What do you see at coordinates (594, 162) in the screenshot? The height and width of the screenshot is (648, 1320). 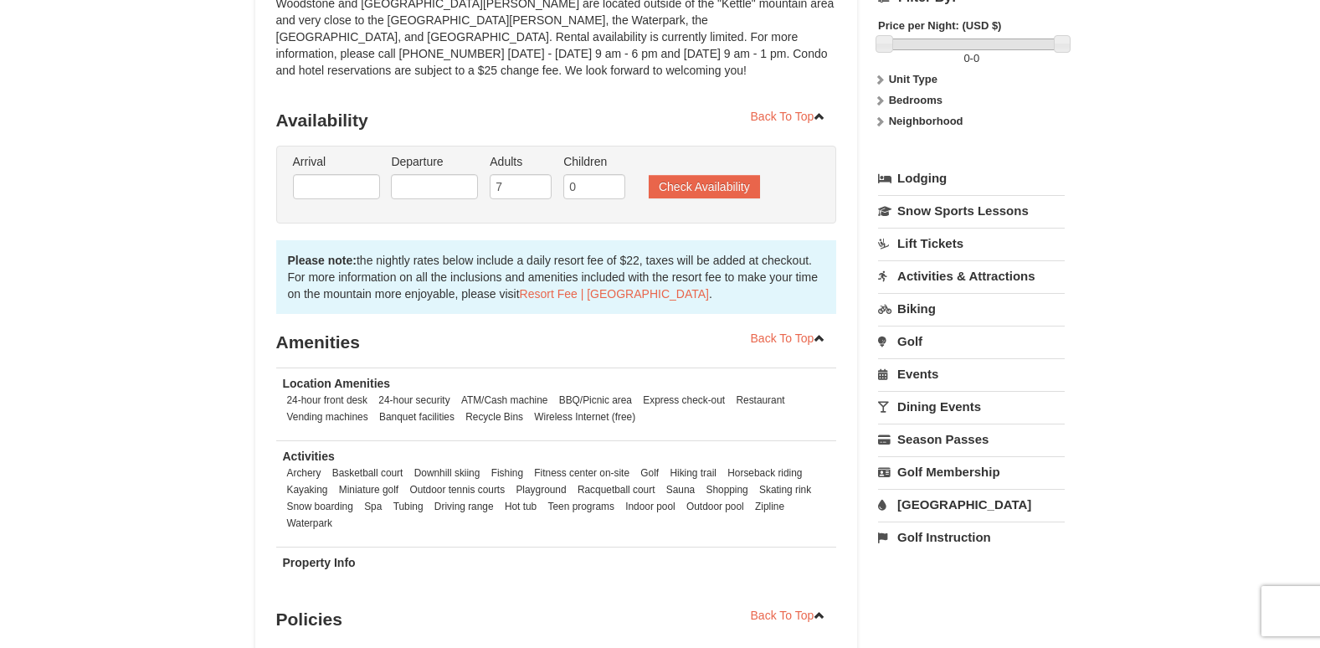 I see `label: Children` at bounding box center [594, 162].